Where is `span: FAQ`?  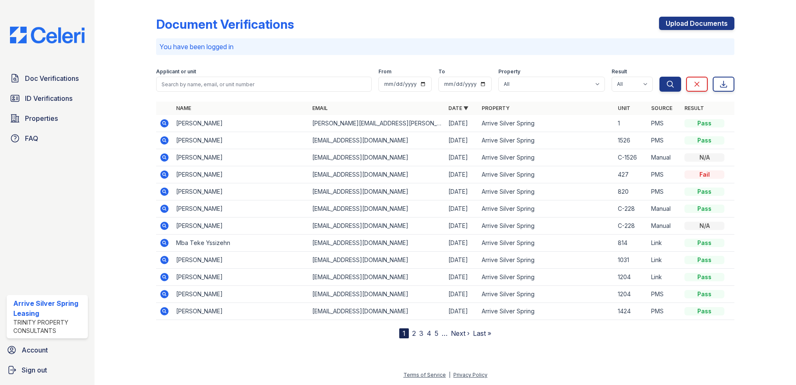 span: FAQ is located at coordinates (32, 138).